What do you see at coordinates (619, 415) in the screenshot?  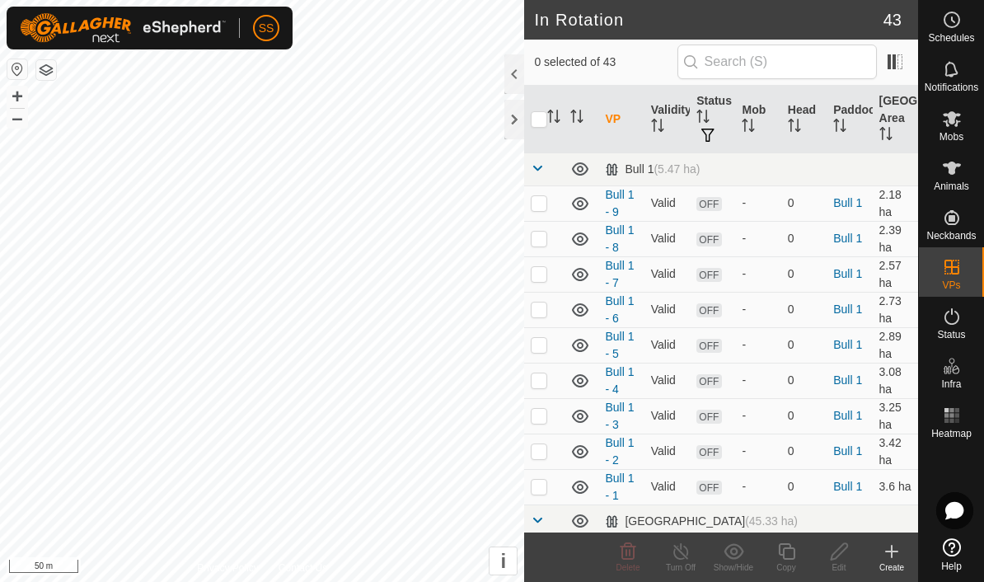 I see `a: Bull 1 - 3` at bounding box center [619, 415].